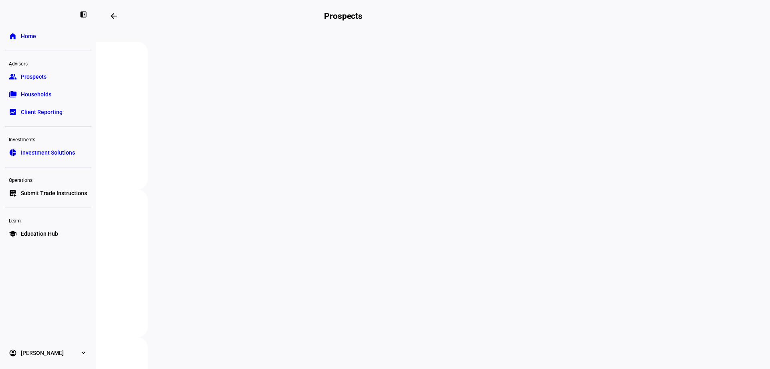  What do you see at coordinates (13, 234) in the screenshot?
I see `eth-mat-symbol: school` at bounding box center [13, 234].